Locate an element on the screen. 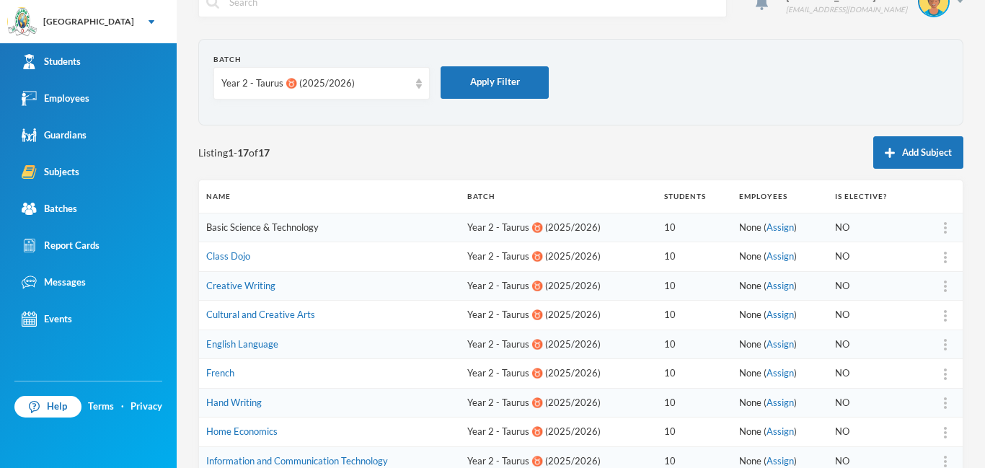  div: Report Cards is located at coordinates (61, 245).